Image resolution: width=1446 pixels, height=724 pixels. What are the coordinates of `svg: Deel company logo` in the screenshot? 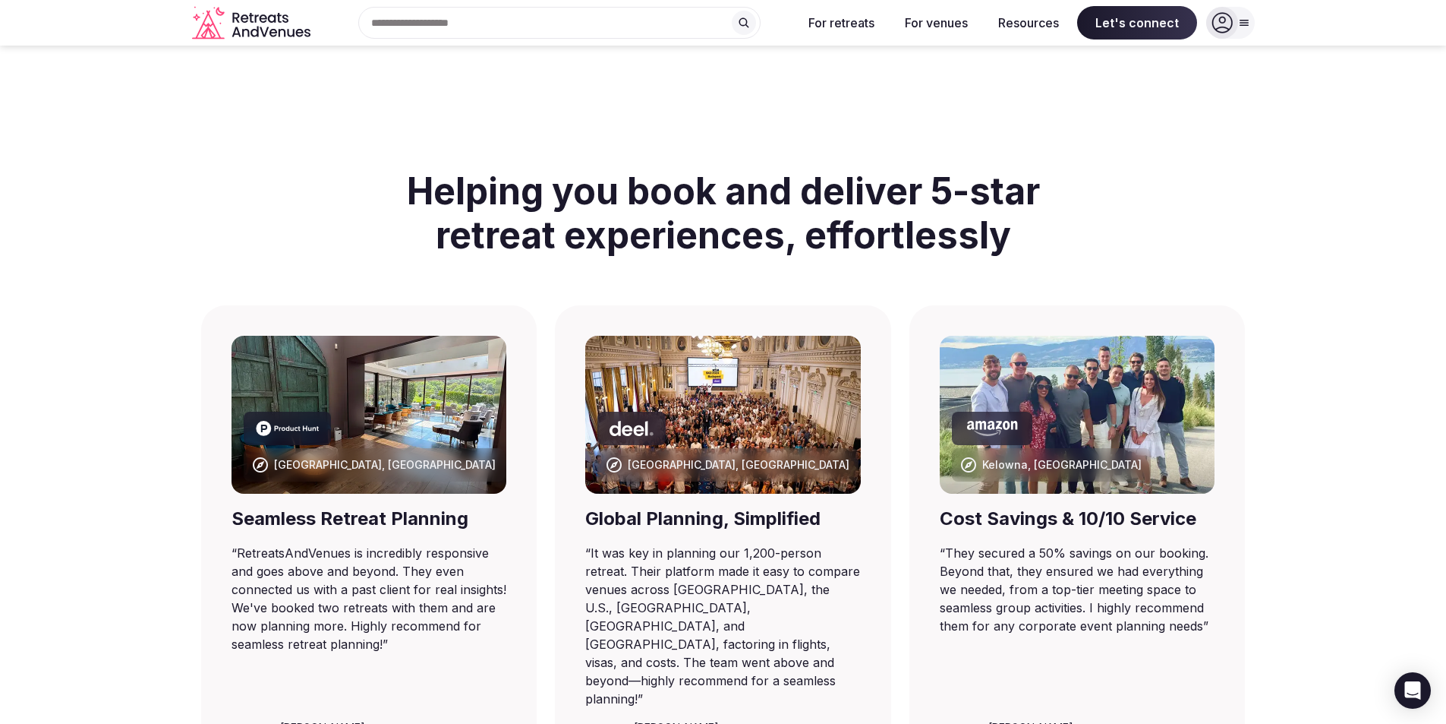 It's located at (632, 428).